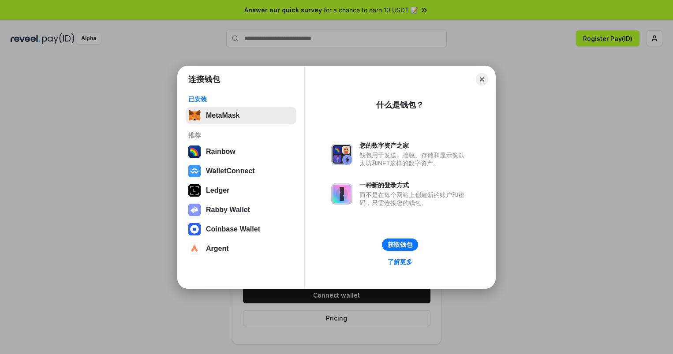 This screenshot has height=354, width=673. I want to click on button: Rainbow, so click(241, 152).